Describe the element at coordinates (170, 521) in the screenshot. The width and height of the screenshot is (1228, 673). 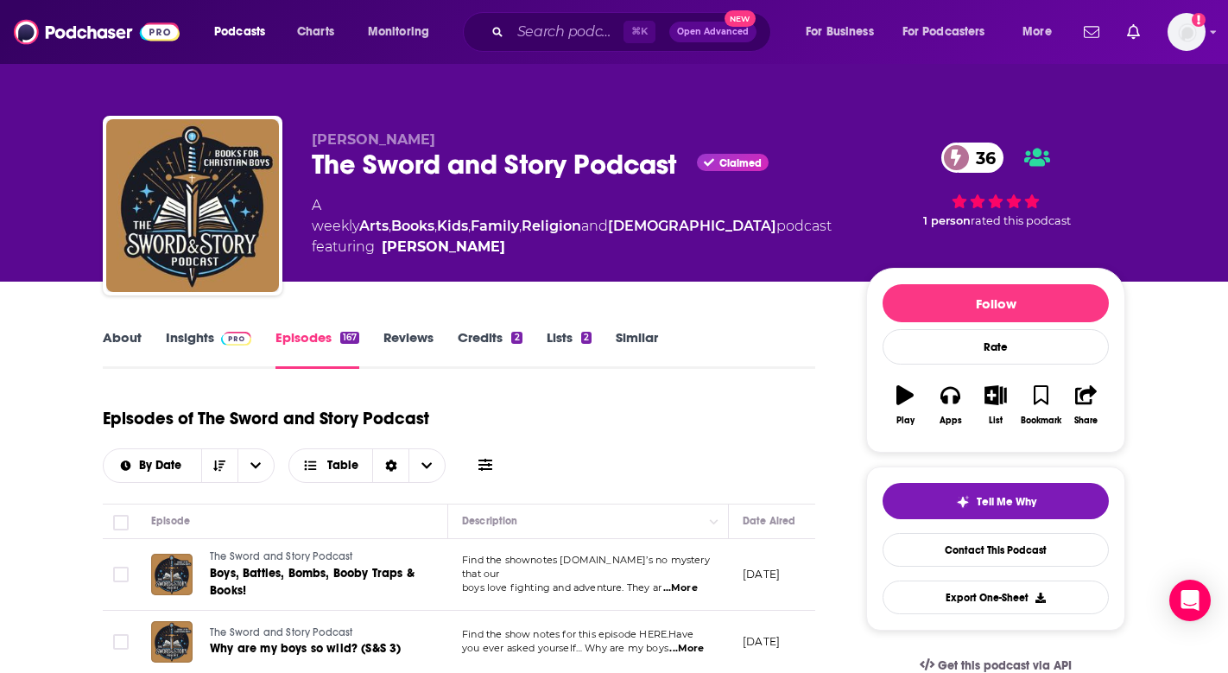
I see `div: Episode` at that location.